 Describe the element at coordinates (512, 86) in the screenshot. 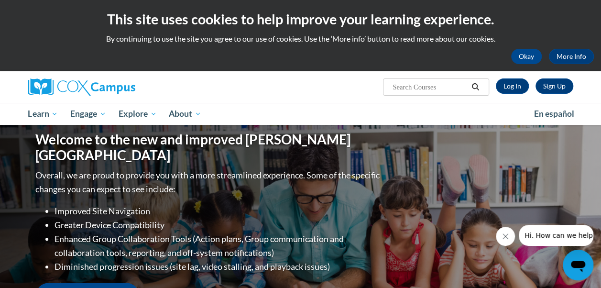

I see `a: Log In` at that location.